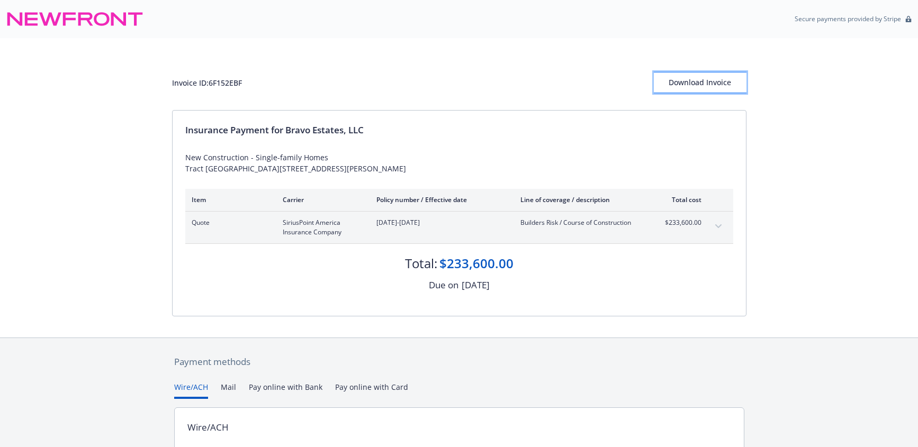 This screenshot has height=447, width=918. Describe the element at coordinates (207, 83) in the screenshot. I see `div: Invoice ID: 6F152EBF` at that location.